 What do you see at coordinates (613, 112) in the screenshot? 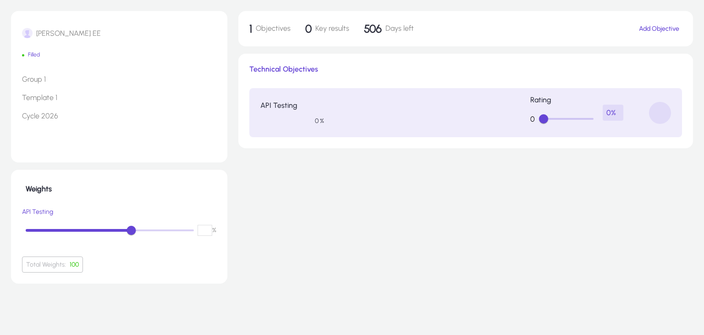
I see `button: 0%` at bounding box center [613, 112].